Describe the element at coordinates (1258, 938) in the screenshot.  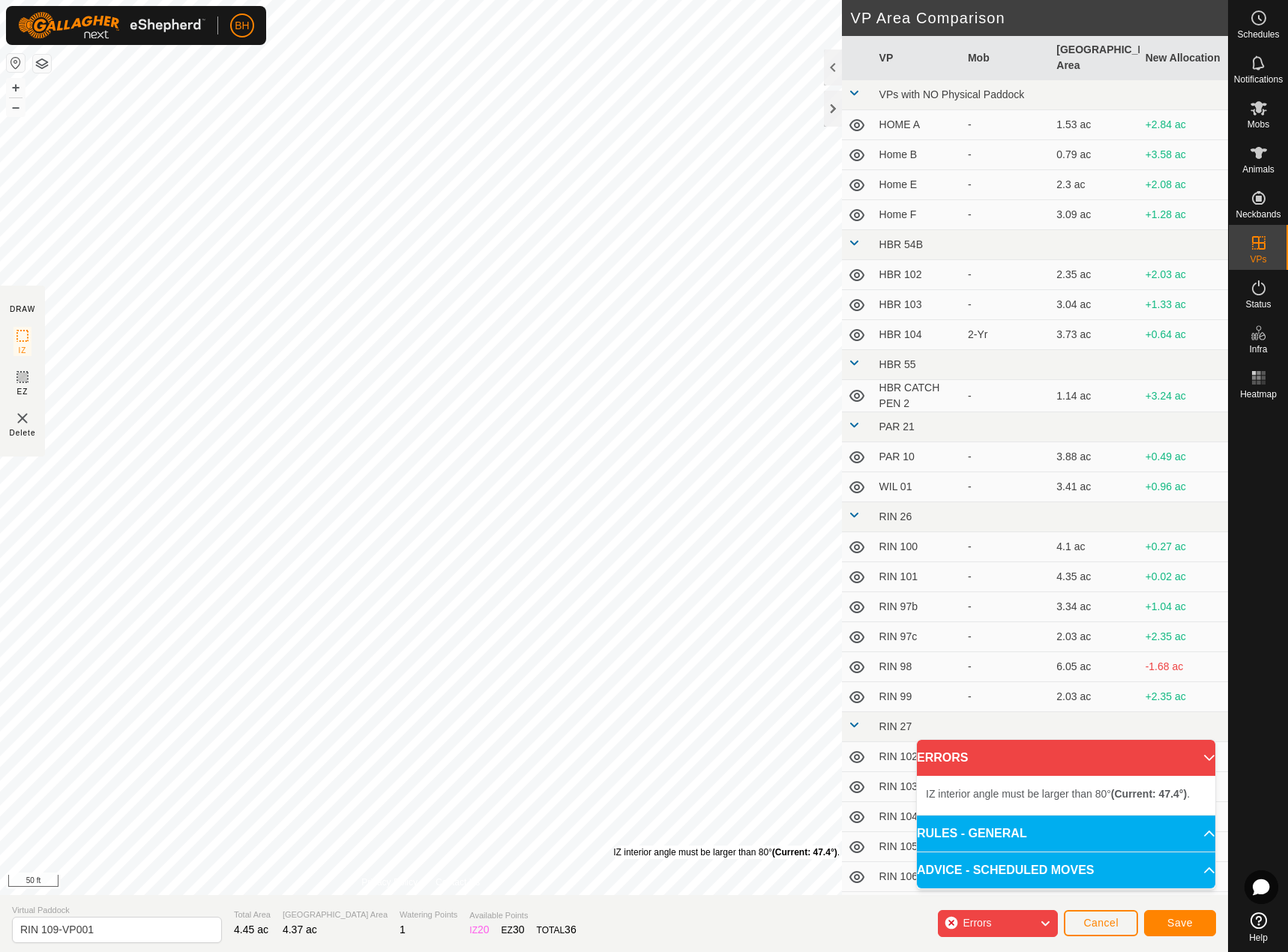
I see `span: Help` at that location.